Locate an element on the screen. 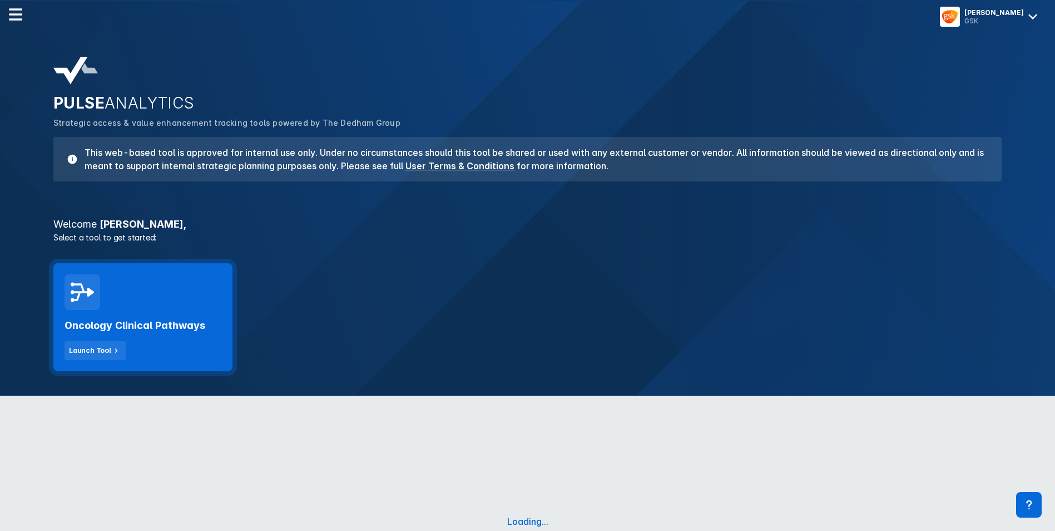 This screenshot has width=1055, height=531. h3: This web-based tool is approved for internal use only. Under no circumstances should this tool be... is located at coordinates (533, 159).